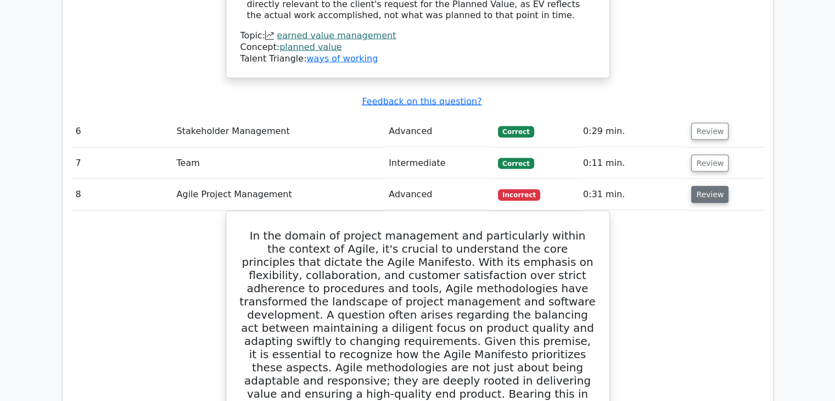 The width and height of the screenshot is (835, 401). What do you see at coordinates (418, 36) in the screenshot?
I see `div: Topic:` at bounding box center [418, 36].